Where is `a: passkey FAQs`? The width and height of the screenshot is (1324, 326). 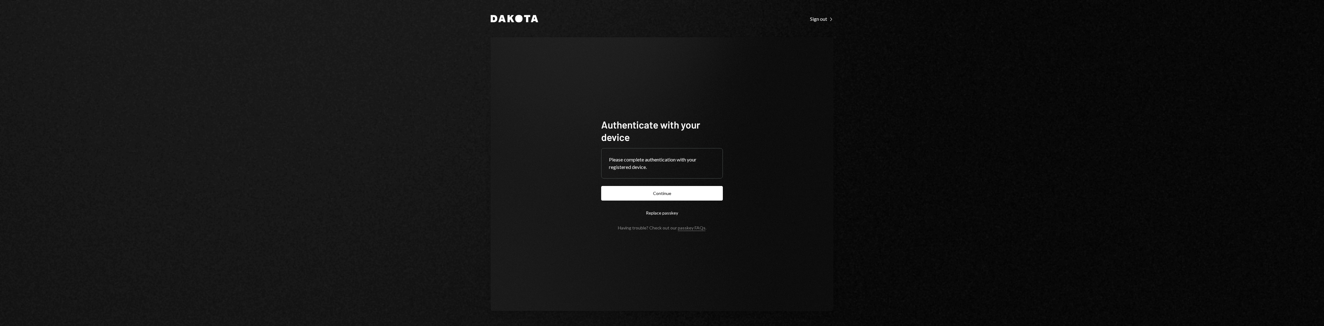
a: passkey FAQs is located at coordinates (691, 228).